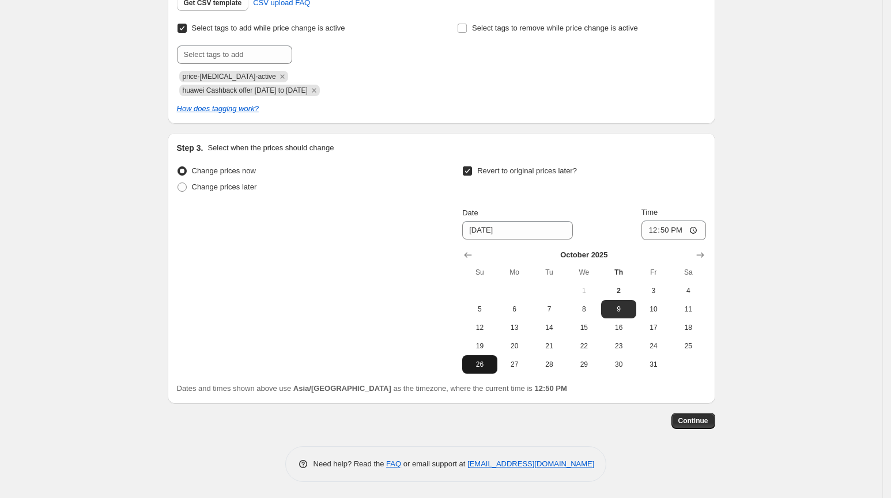 The image size is (891, 498). I want to click on th: Tuesday, so click(549, 273).